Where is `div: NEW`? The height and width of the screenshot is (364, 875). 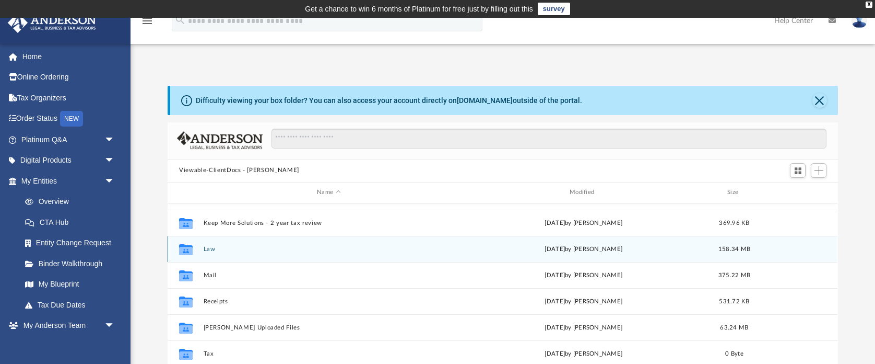
div: NEW is located at coordinates (72, 119).